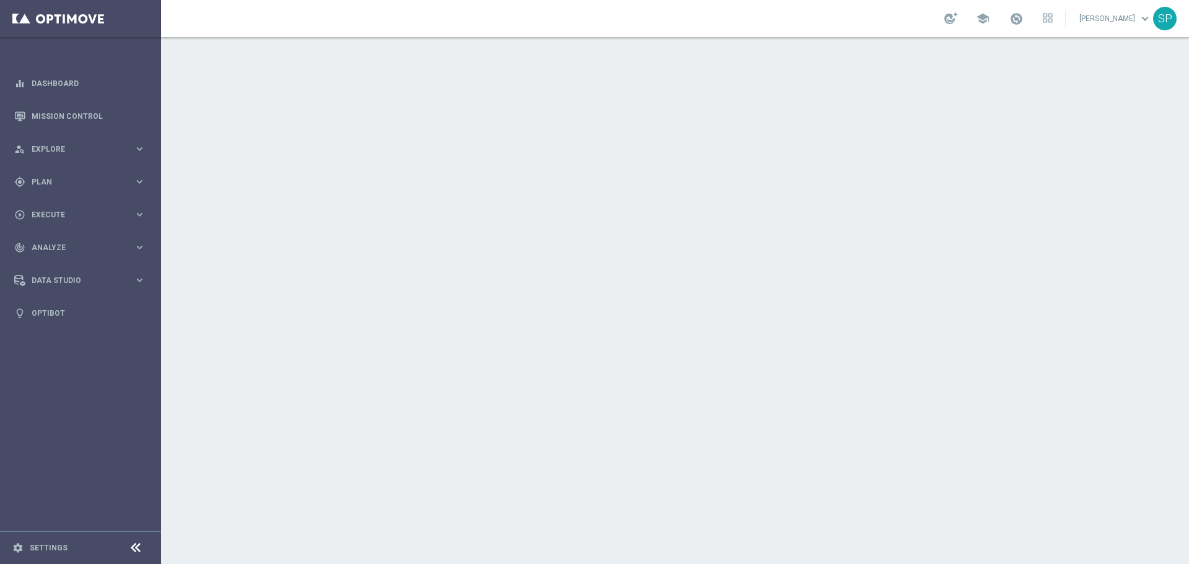 Image resolution: width=1189 pixels, height=564 pixels. What do you see at coordinates (1165, 19) in the screenshot?
I see `div: SP` at bounding box center [1165, 19].